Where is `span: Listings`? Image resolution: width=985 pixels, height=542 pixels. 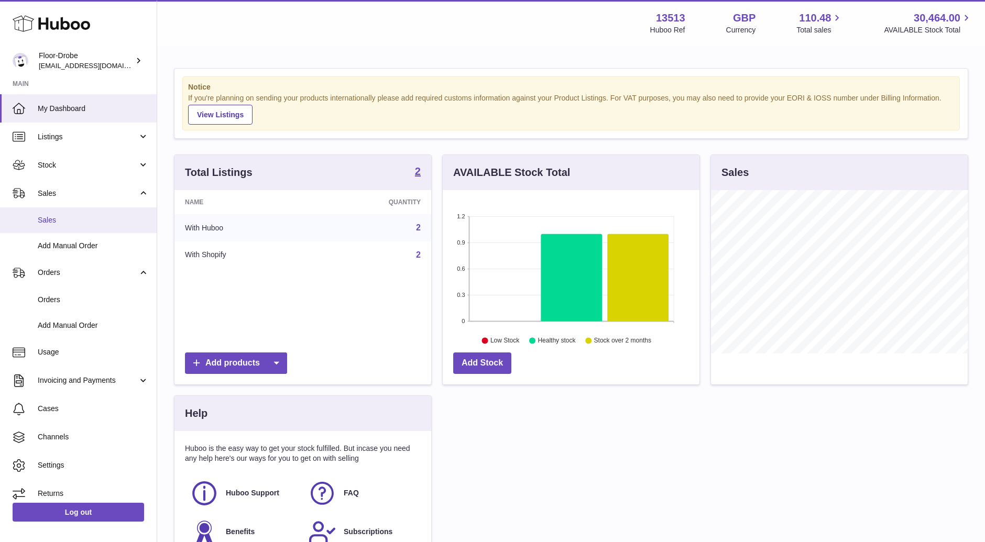
span: Listings is located at coordinates (87, 137).